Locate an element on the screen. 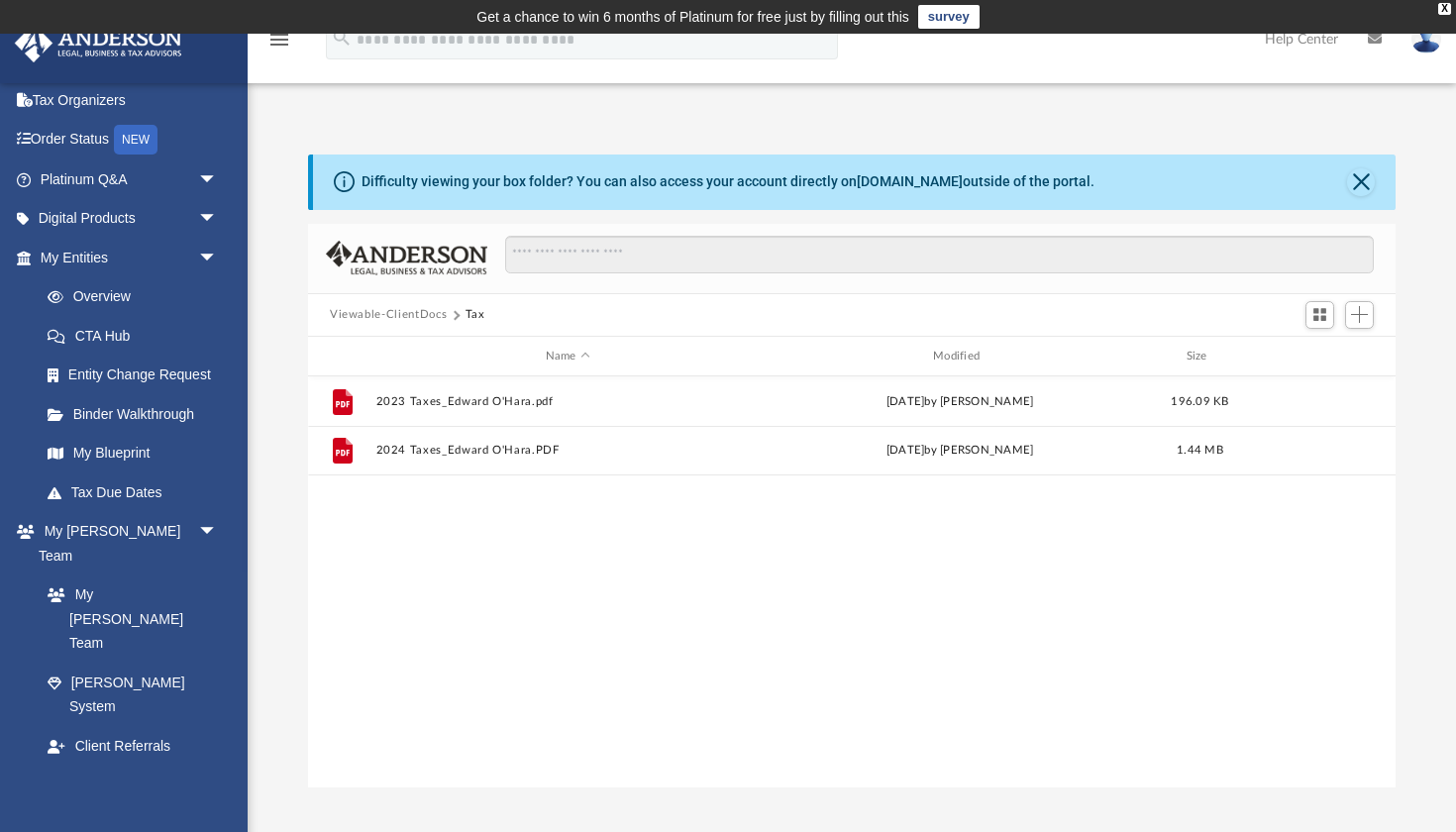 This screenshot has width=1456, height=832. a: Platinum Q&Aarrow_drop_down is located at coordinates (131, 180).